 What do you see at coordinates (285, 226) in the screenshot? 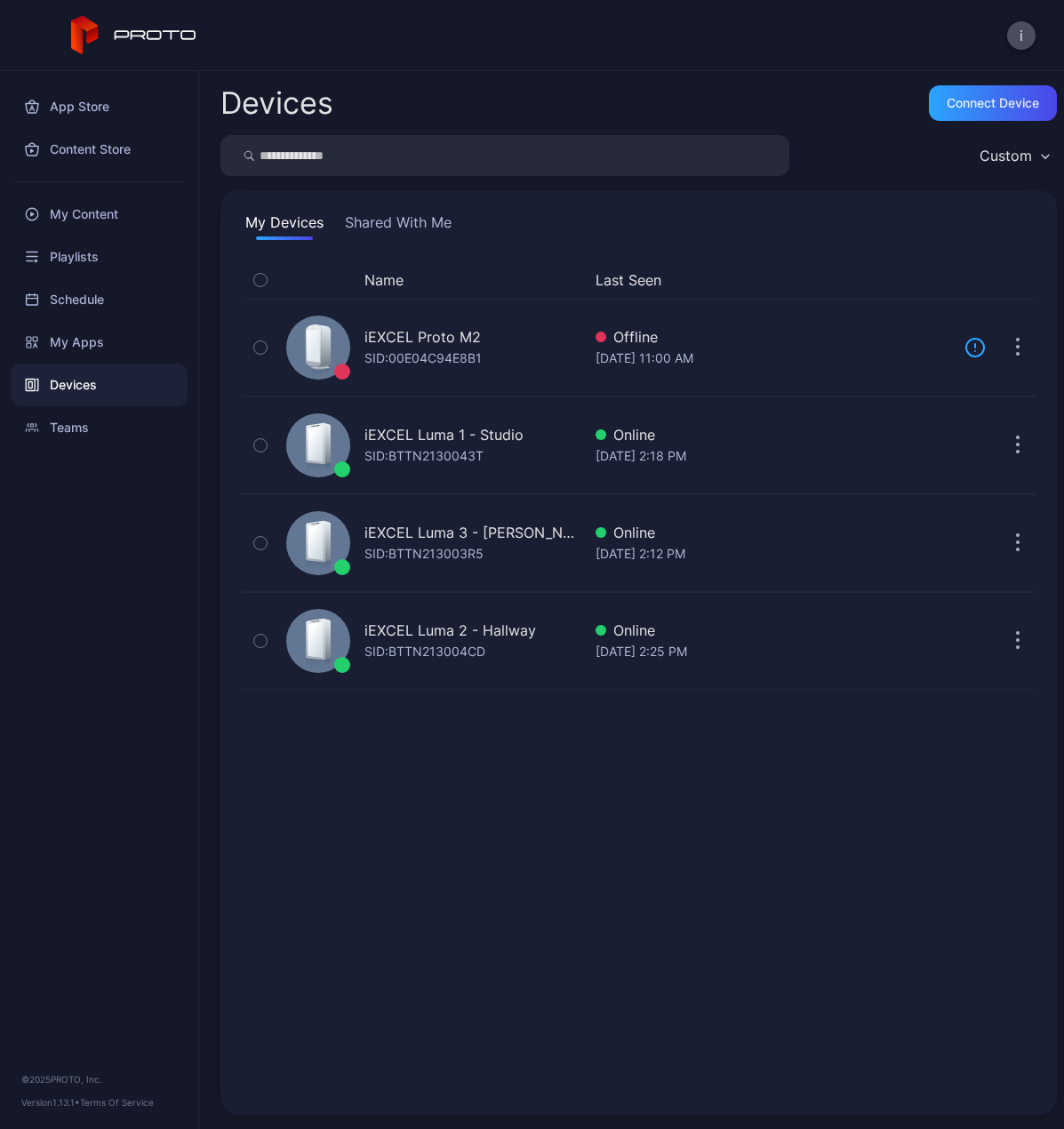
I see `button: My Devices` at bounding box center [285, 226].